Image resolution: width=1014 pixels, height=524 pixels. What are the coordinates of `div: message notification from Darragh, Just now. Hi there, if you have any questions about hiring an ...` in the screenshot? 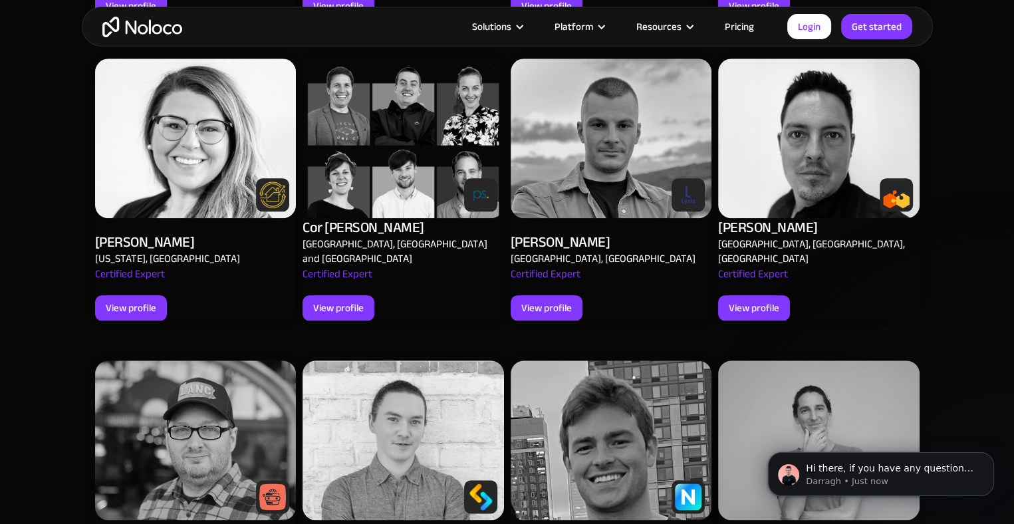 It's located at (133, 50).